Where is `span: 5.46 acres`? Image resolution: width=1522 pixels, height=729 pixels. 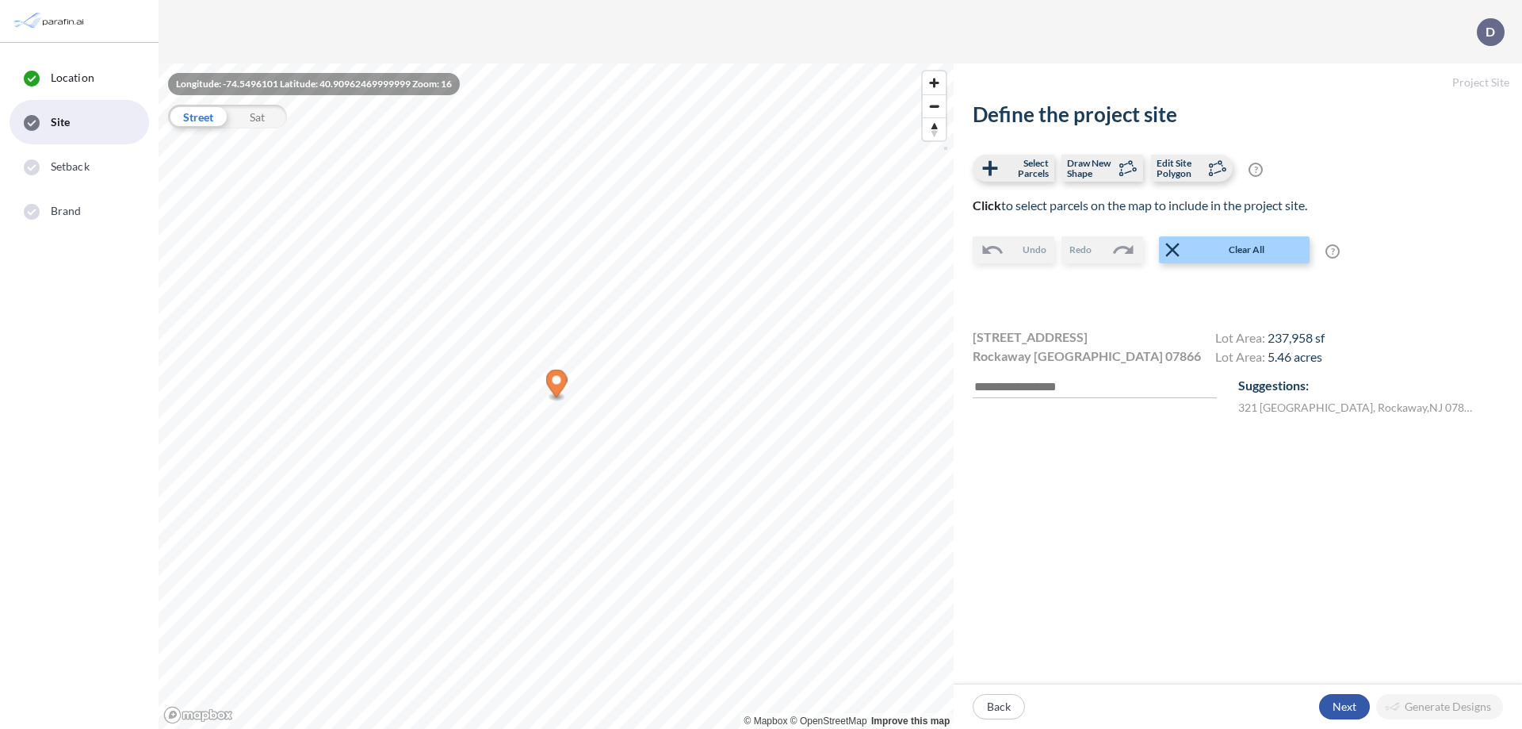 span: 5.46 acres is located at coordinates (1295, 356).